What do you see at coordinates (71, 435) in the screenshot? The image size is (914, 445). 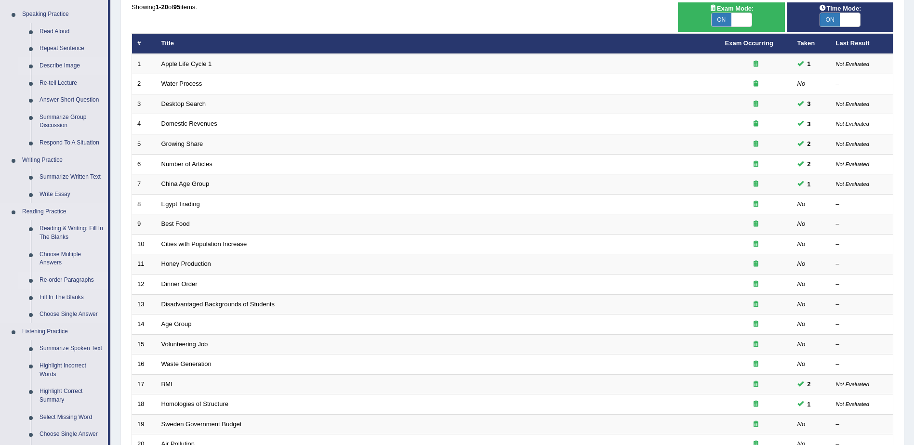 I see `a: Choose Single Answer` at bounding box center [71, 435].